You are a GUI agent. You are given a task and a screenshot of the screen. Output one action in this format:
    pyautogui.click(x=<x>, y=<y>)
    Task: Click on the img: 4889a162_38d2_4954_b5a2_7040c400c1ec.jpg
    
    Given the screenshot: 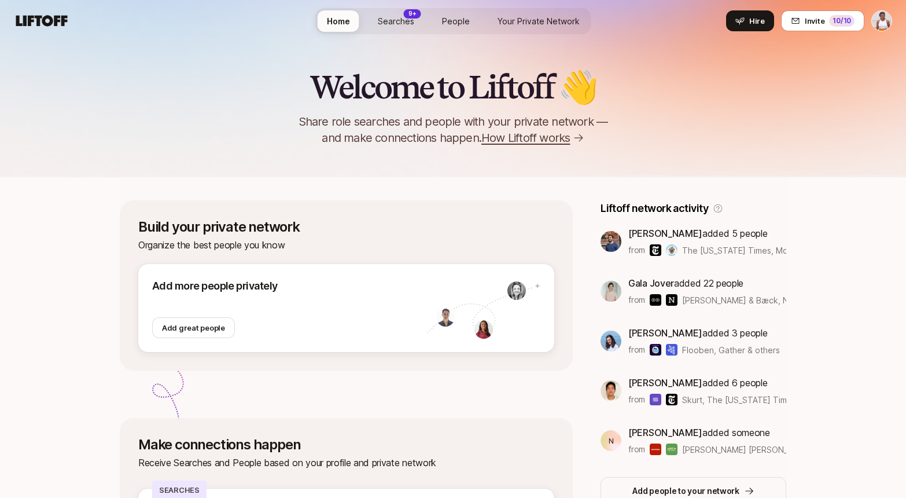 What is the action you would take?
    pyautogui.click(x=446, y=317)
    